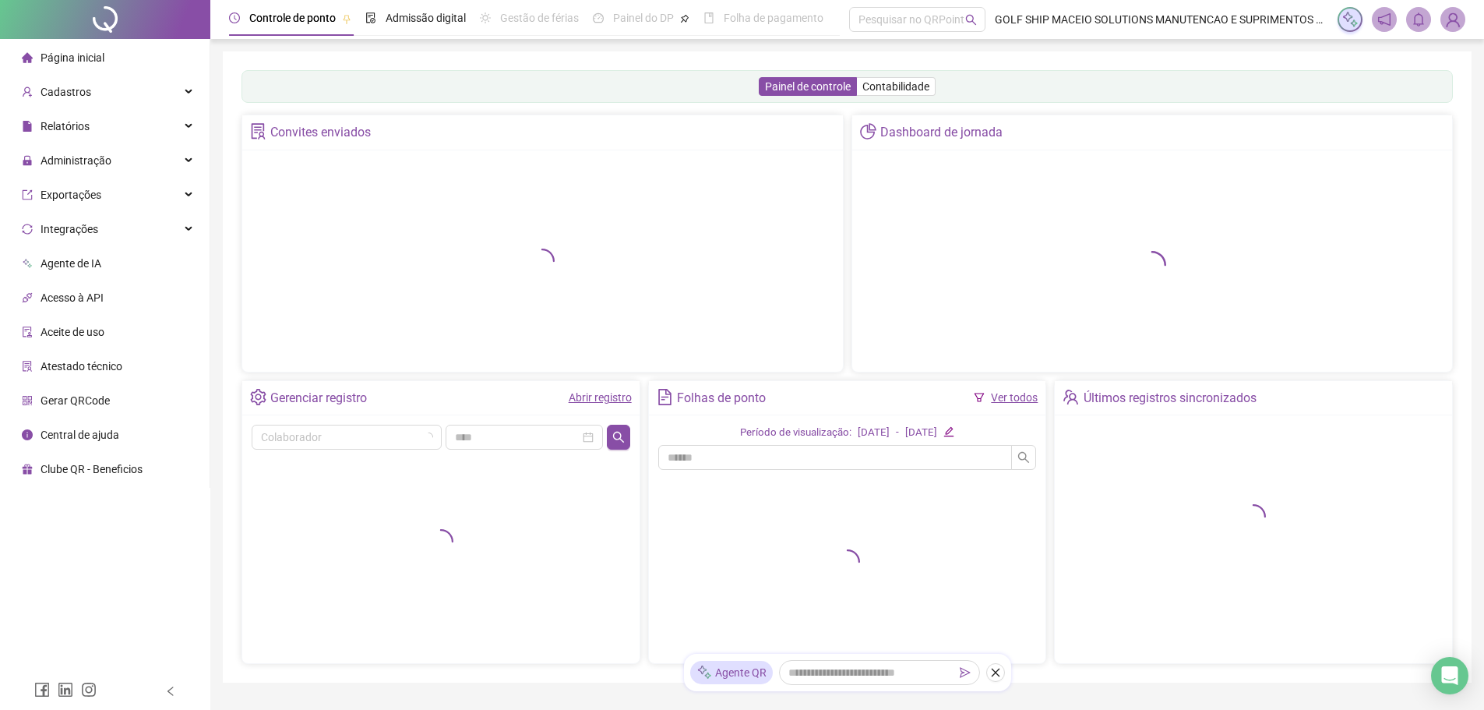 This screenshot has width=1484, height=710. I want to click on span: Gerar QRCode, so click(75, 400).